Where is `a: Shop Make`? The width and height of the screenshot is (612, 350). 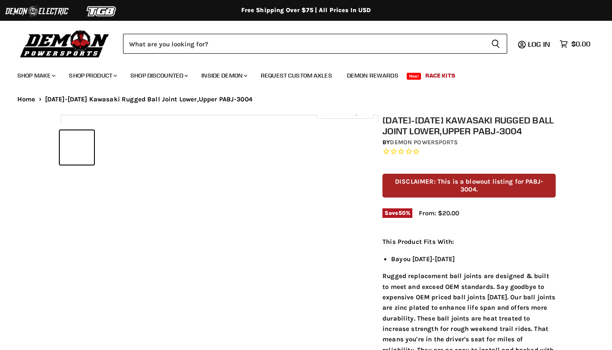 a: Shop Make is located at coordinates (36, 75).